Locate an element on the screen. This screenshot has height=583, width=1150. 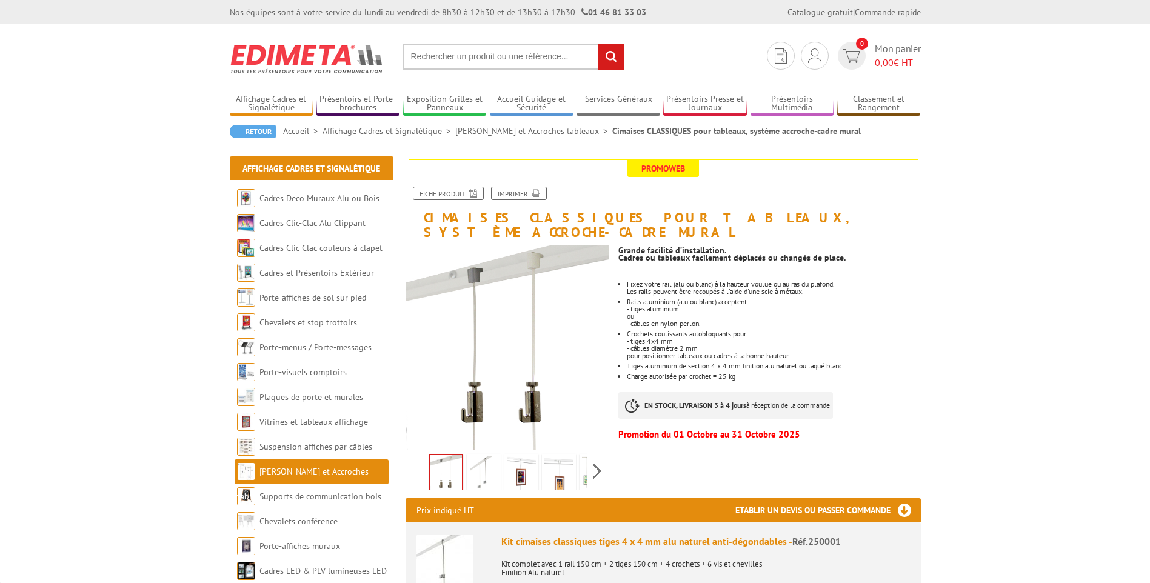
a: Cadres Deco Muraux Alu ou Bois is located at coordinates (319, 198).